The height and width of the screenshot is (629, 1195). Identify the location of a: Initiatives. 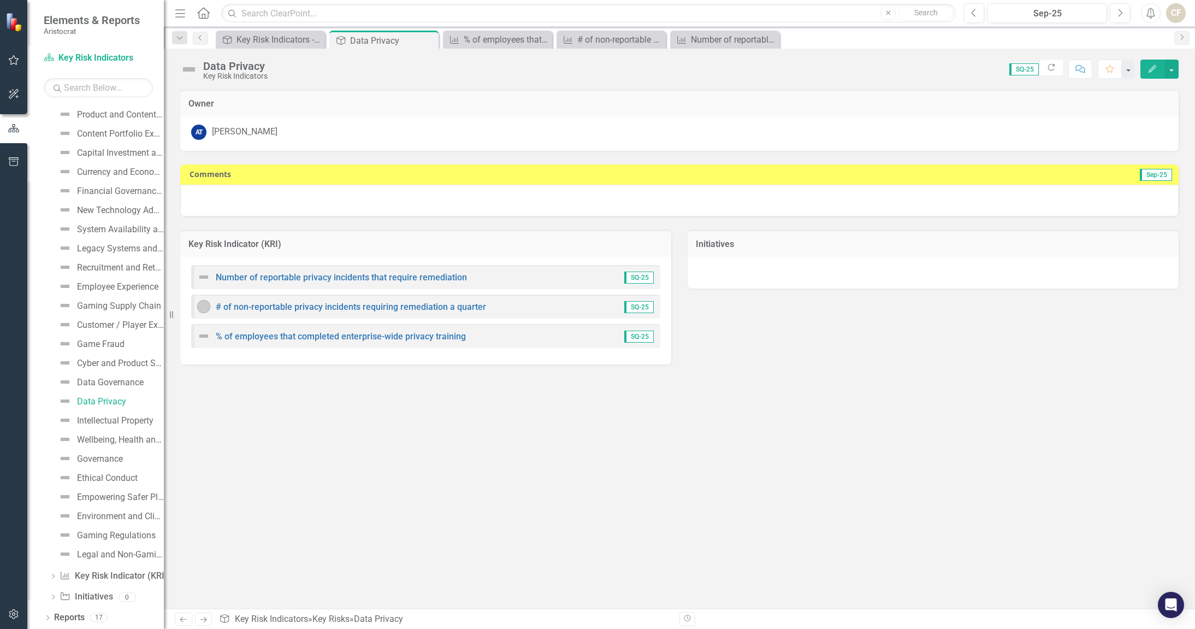
(86, 597).